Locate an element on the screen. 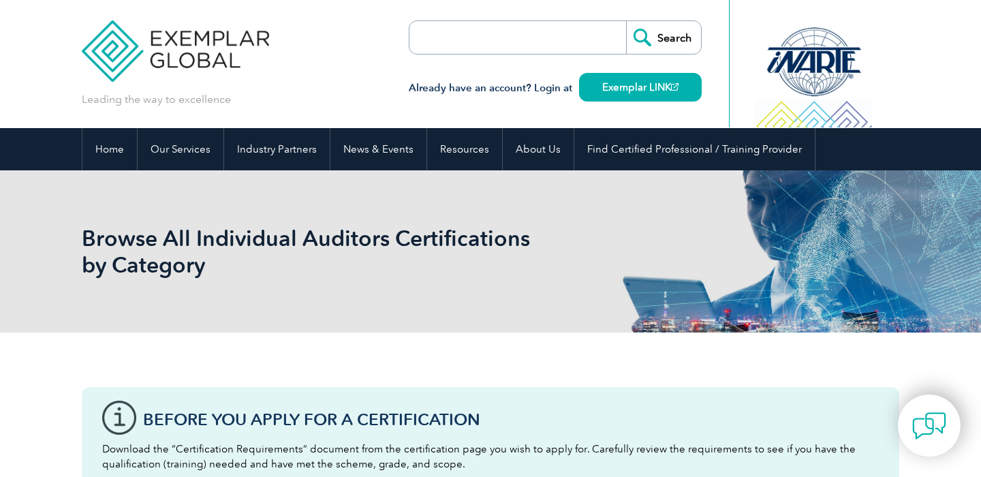 Image resolution: width=981 pixels, height=477 pixels. h1: Browse All Individual Auditors Certifications by Category is located at coordinates (343, 251).